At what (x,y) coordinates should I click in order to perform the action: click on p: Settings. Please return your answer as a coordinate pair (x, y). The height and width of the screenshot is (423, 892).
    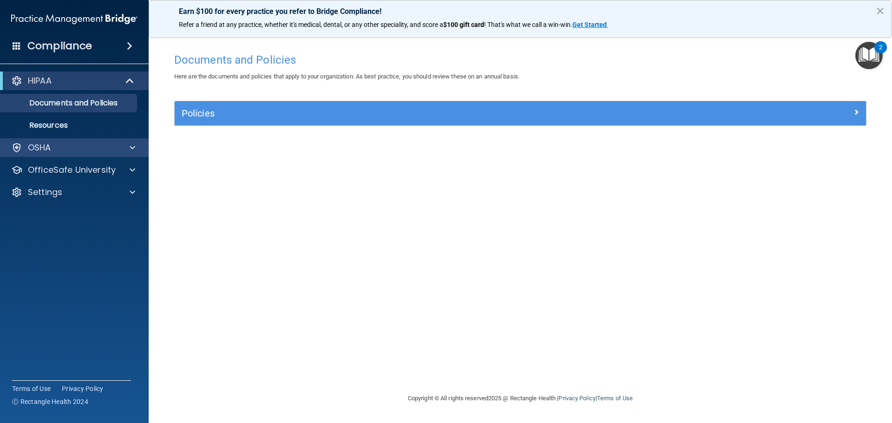
    Looking at the image, I should click on (45, 192).